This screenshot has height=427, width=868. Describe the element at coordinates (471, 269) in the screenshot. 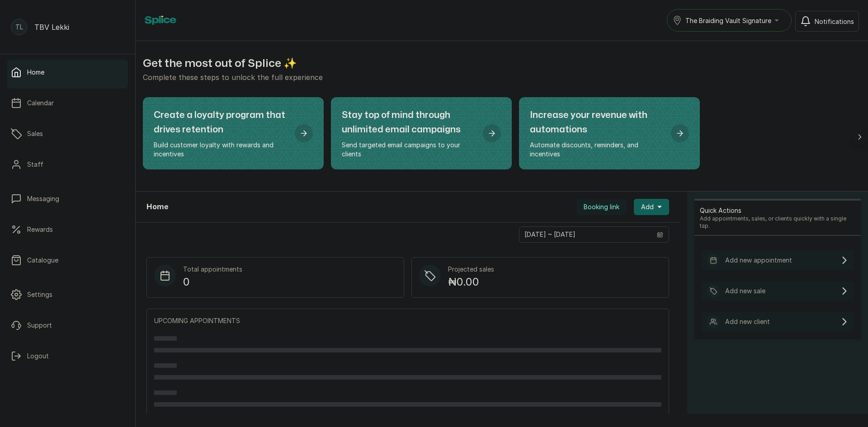

I see `p: Projected sales` at that location.